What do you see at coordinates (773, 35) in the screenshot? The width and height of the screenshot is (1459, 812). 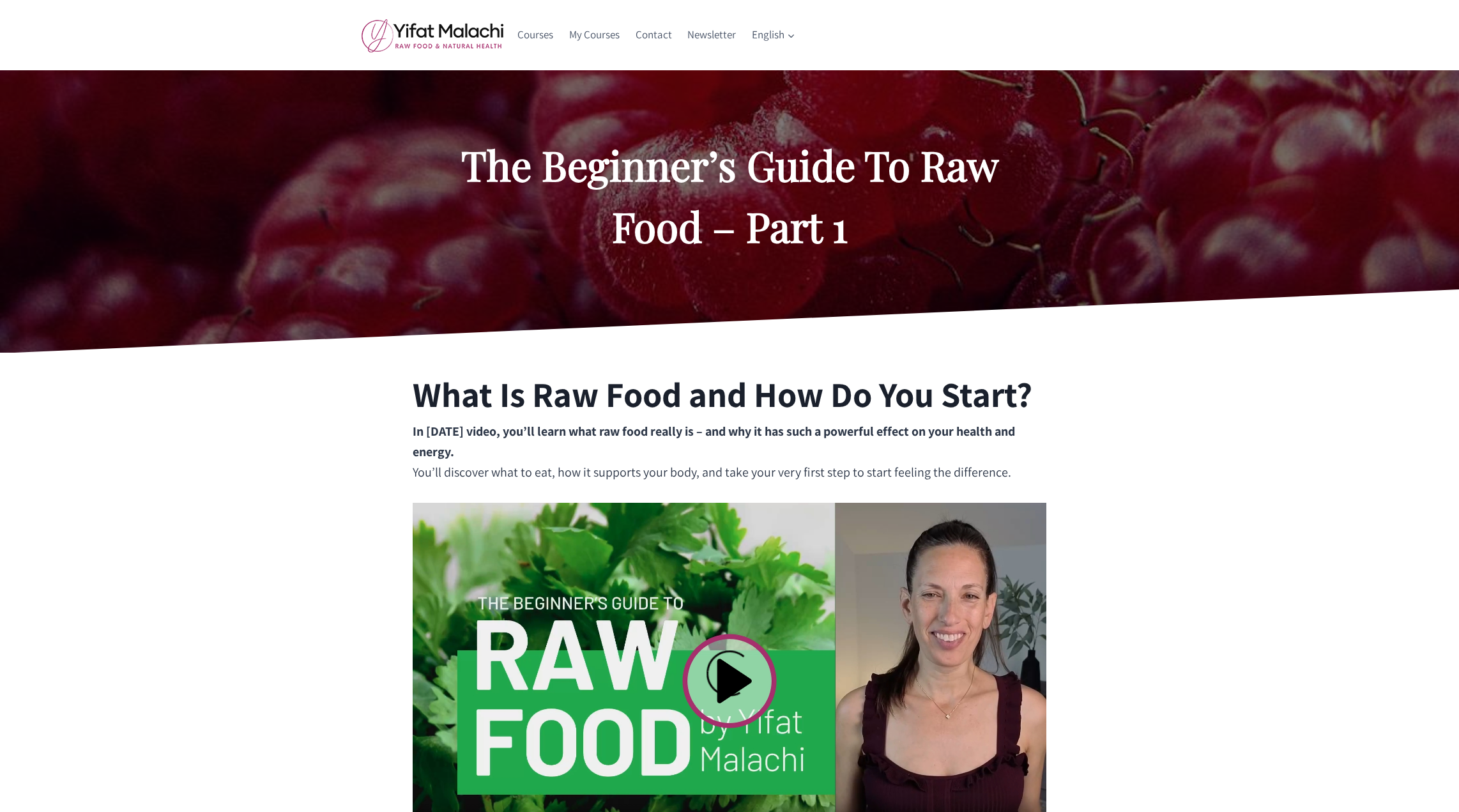 I see `span: English` at bounding box center [773, 35].